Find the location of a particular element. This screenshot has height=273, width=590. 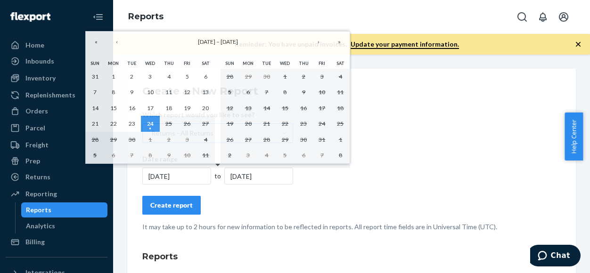

div: Create report is located at coordinates (171, 205).